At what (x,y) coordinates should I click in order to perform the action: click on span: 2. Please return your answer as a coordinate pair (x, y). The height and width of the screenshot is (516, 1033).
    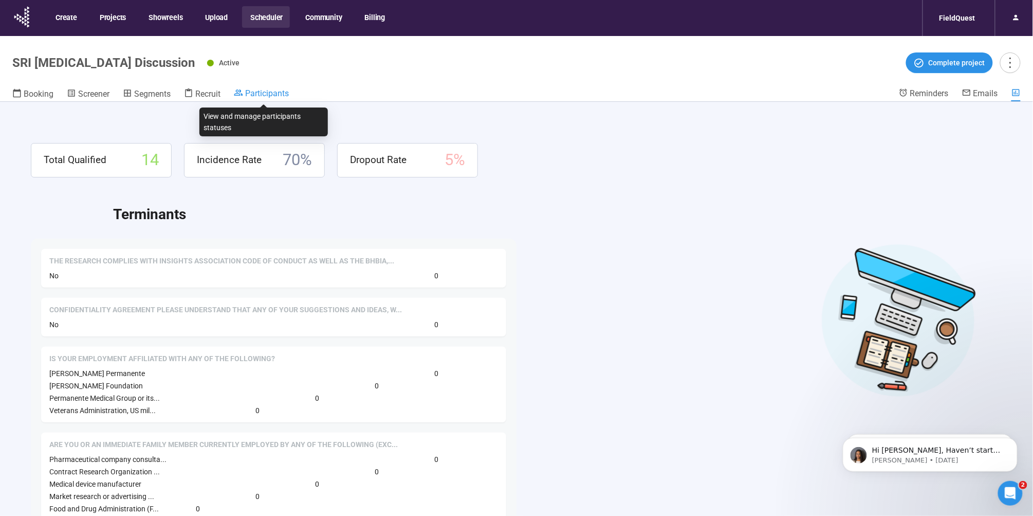
    Looking at the image, I should click on (1024, 485).